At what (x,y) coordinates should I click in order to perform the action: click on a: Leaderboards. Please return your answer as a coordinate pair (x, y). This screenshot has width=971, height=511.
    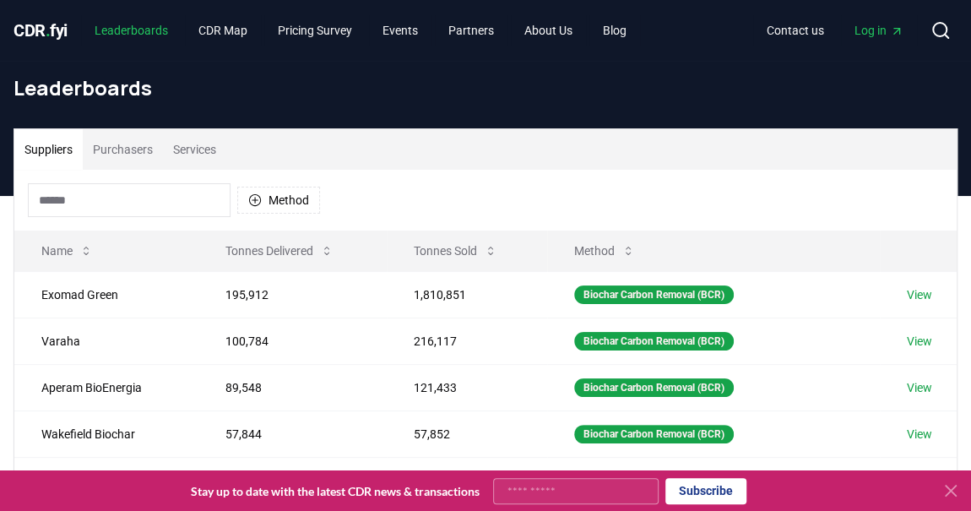
    Looking at the image, I should click on (131, 30).